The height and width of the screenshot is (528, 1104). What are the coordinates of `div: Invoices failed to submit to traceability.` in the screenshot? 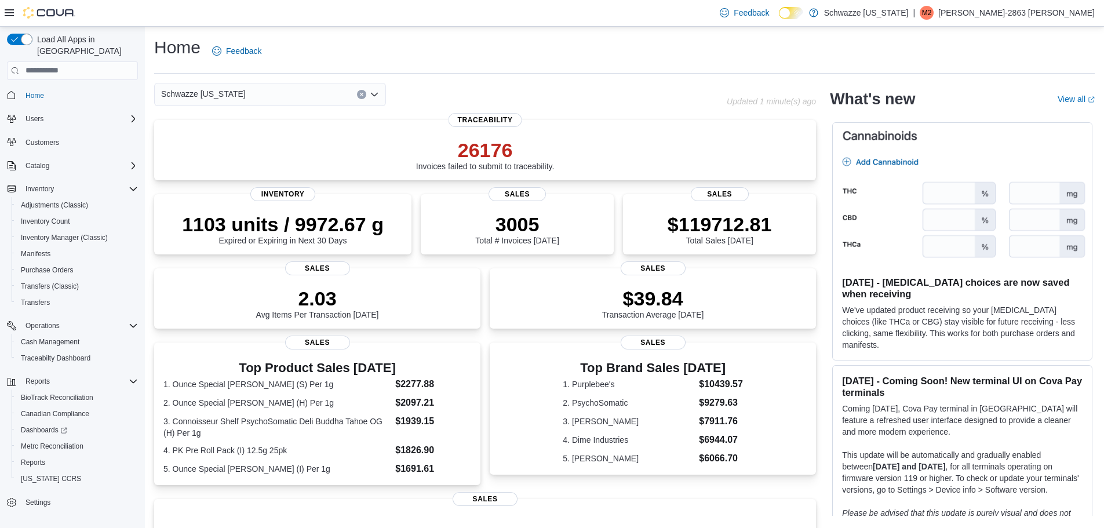 It's located at (485, 155).